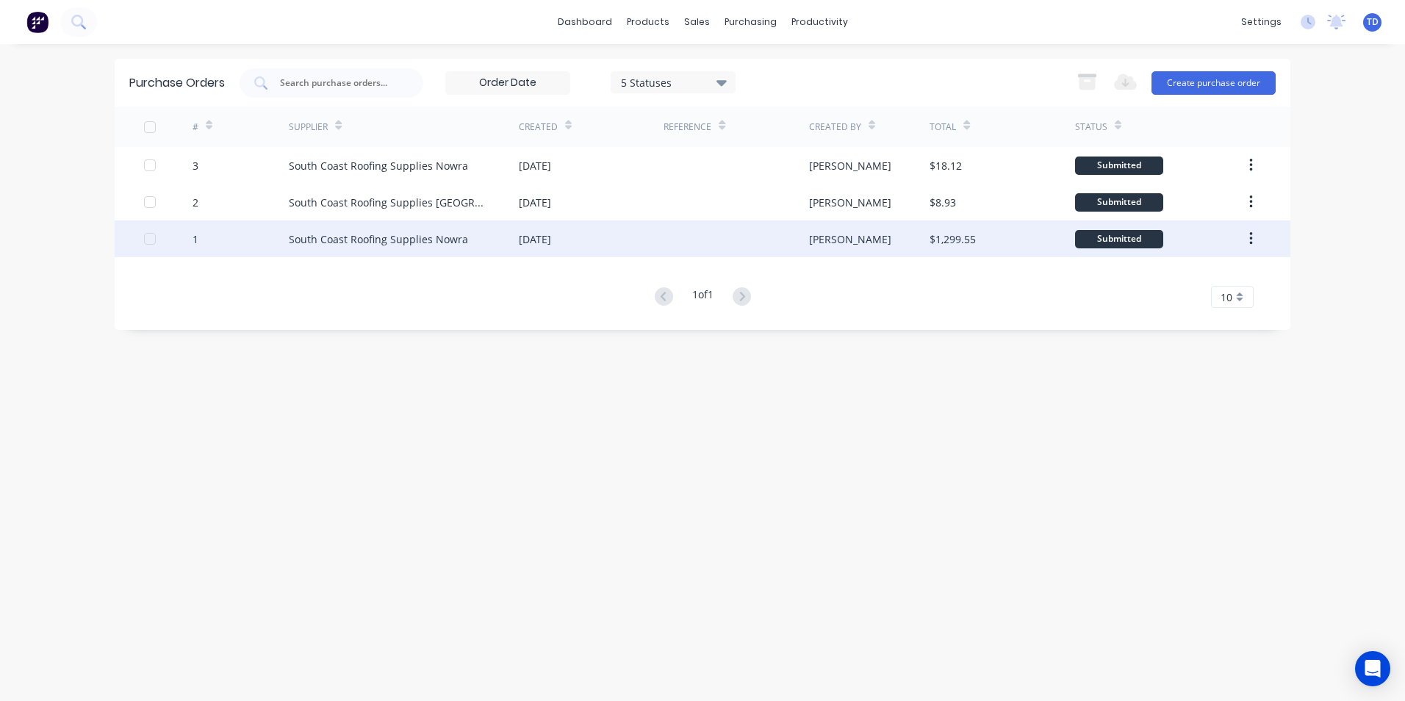  What do you see at coordinates (835, 127) in the screenshot?
I see `div: Created By` at bounding box center [835, 127].